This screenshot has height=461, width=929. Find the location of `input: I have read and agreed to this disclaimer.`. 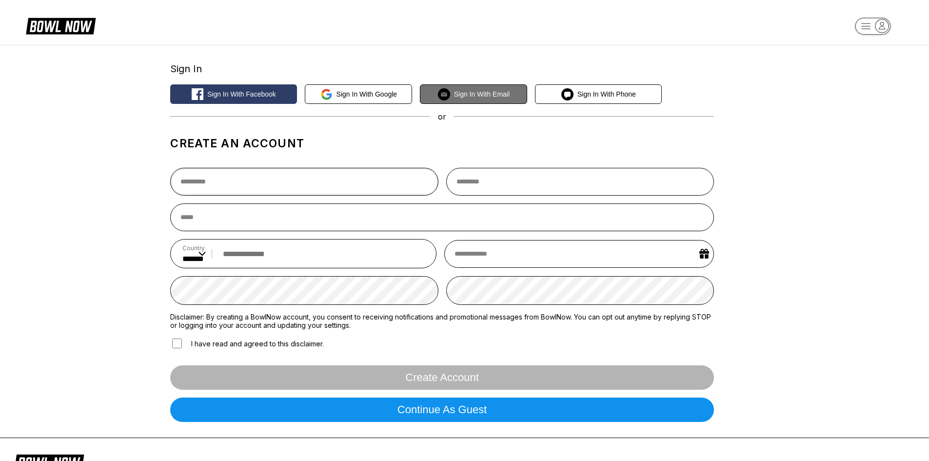

input: I have read and agreed to this disclaimer. is located at coordinates (177, 343).